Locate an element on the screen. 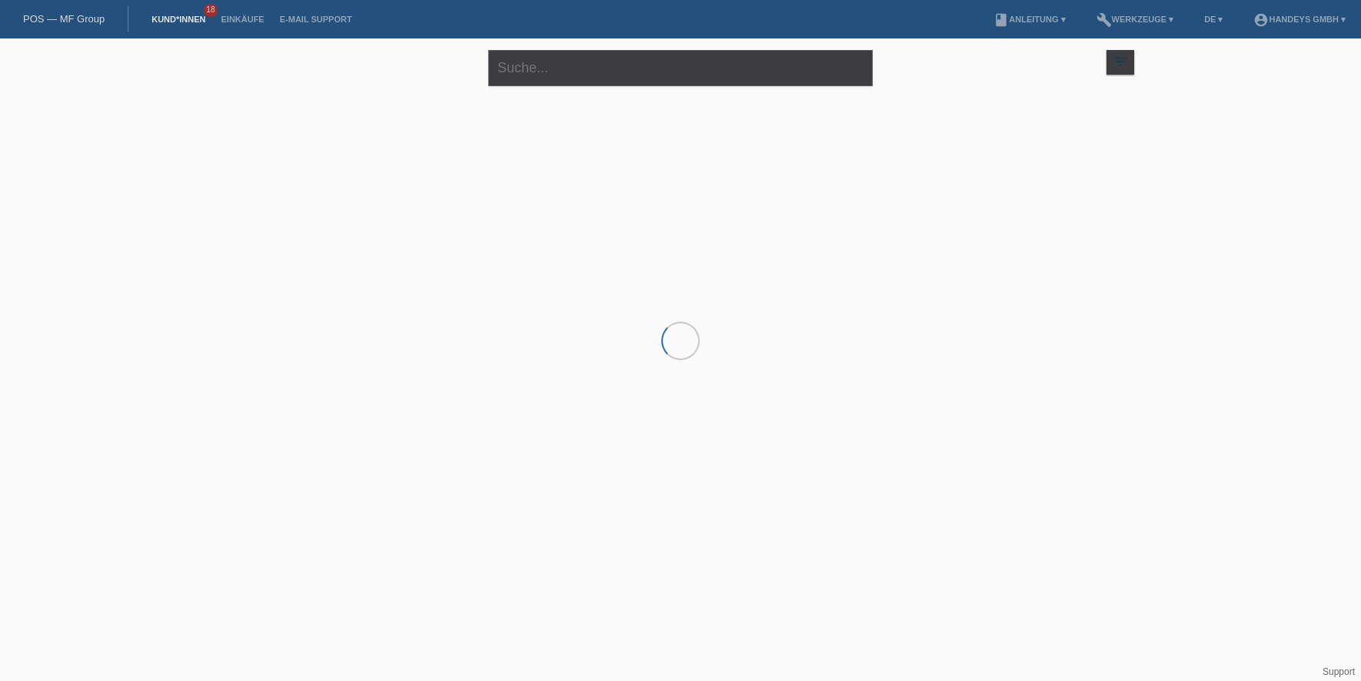 The height and width of the screenshot is (681, 1361). i: filter_list is located at coordinates (1120, 62).